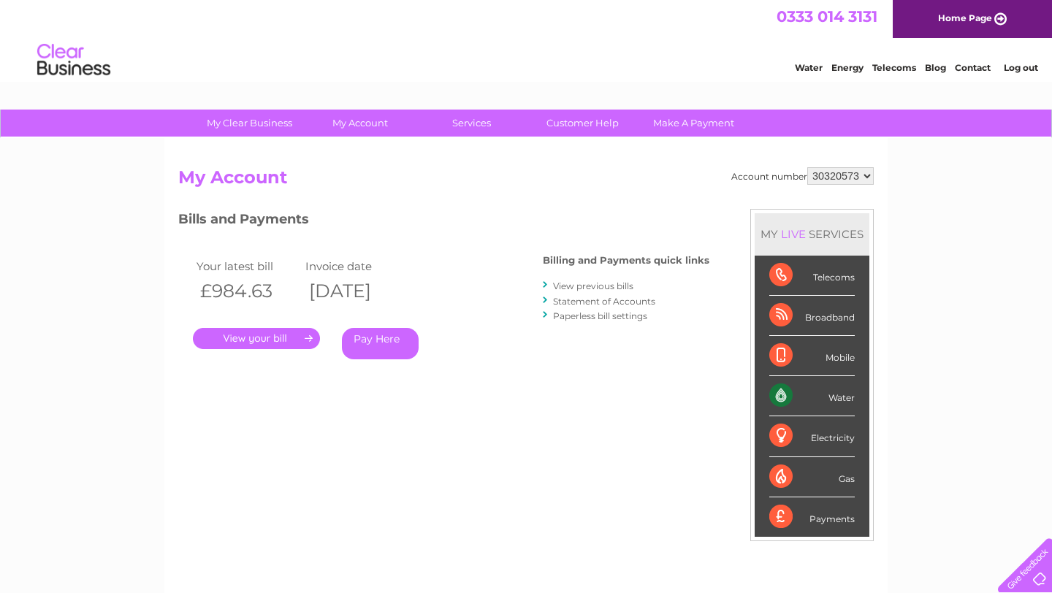  What do you see at coordinates (380, 343) in the screenshot?
I see `a: Pay Here` at bounding box center [380, 343].